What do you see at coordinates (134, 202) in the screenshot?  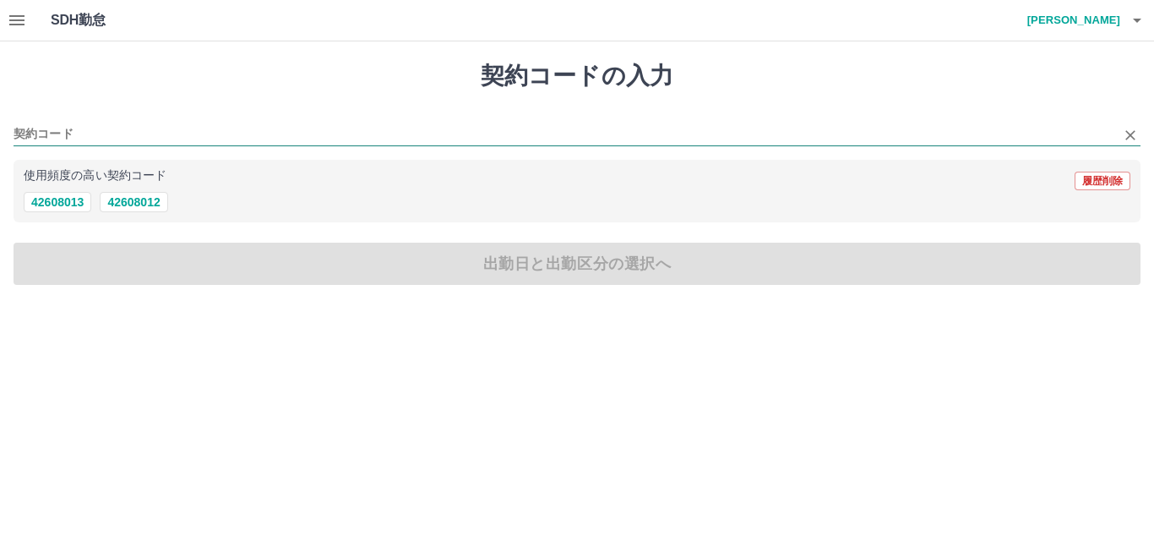 I see `button: 42608012` at bounding box center [134, 202].